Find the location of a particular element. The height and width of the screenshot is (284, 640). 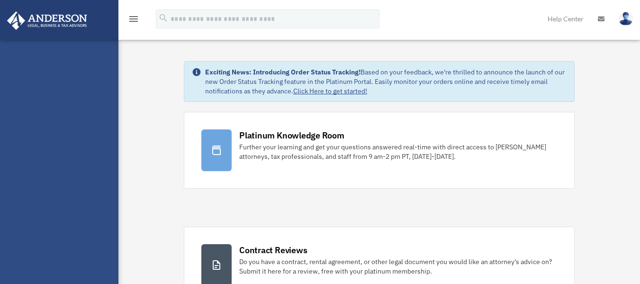

a: Platinum Knowledge Room Further your learning and get your questions answered real-time with dire... is located at coordinates (379, 150).